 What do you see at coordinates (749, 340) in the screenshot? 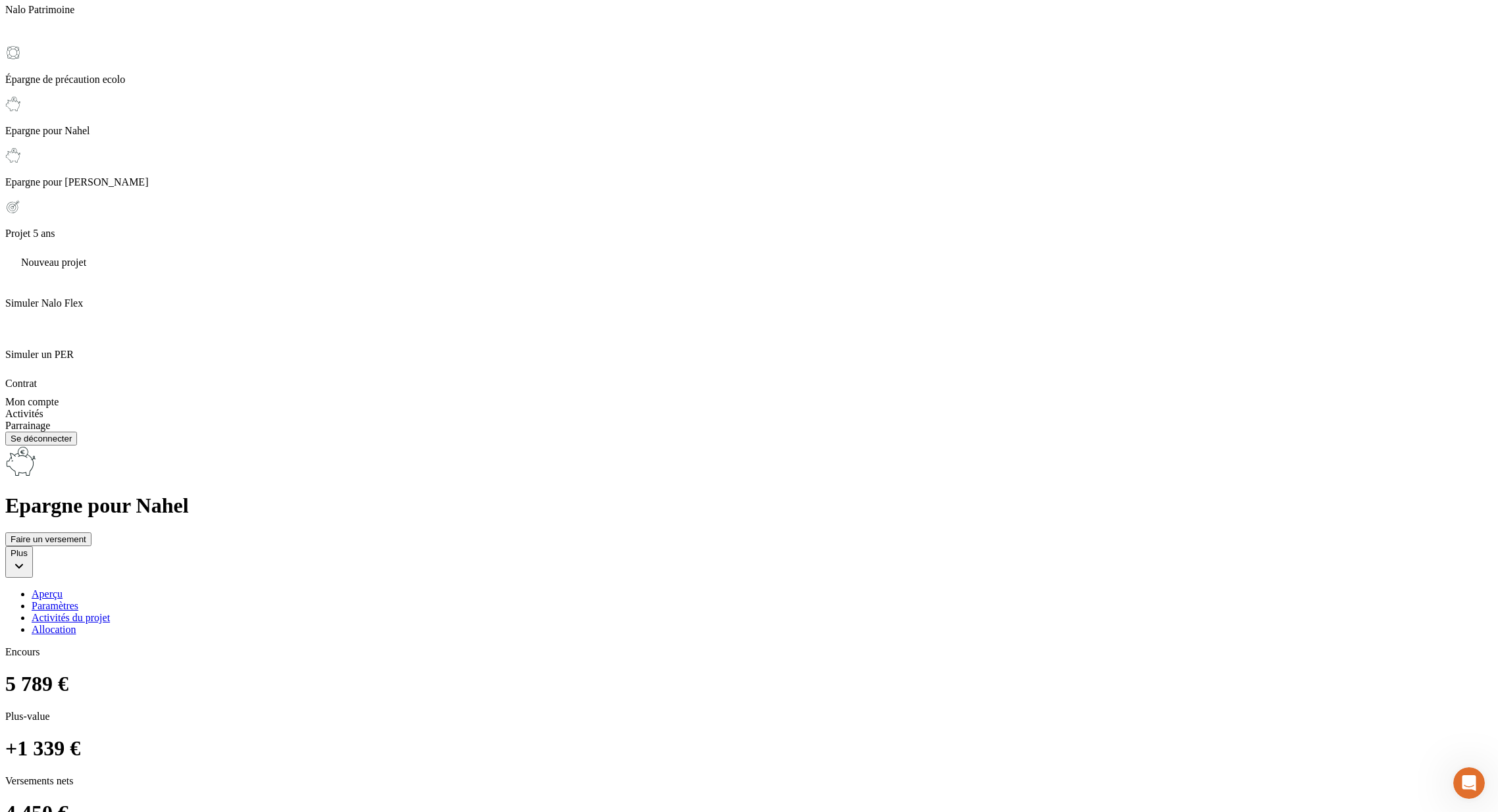
I see `div: Simuler un PER` at bounding box center [749, 340].